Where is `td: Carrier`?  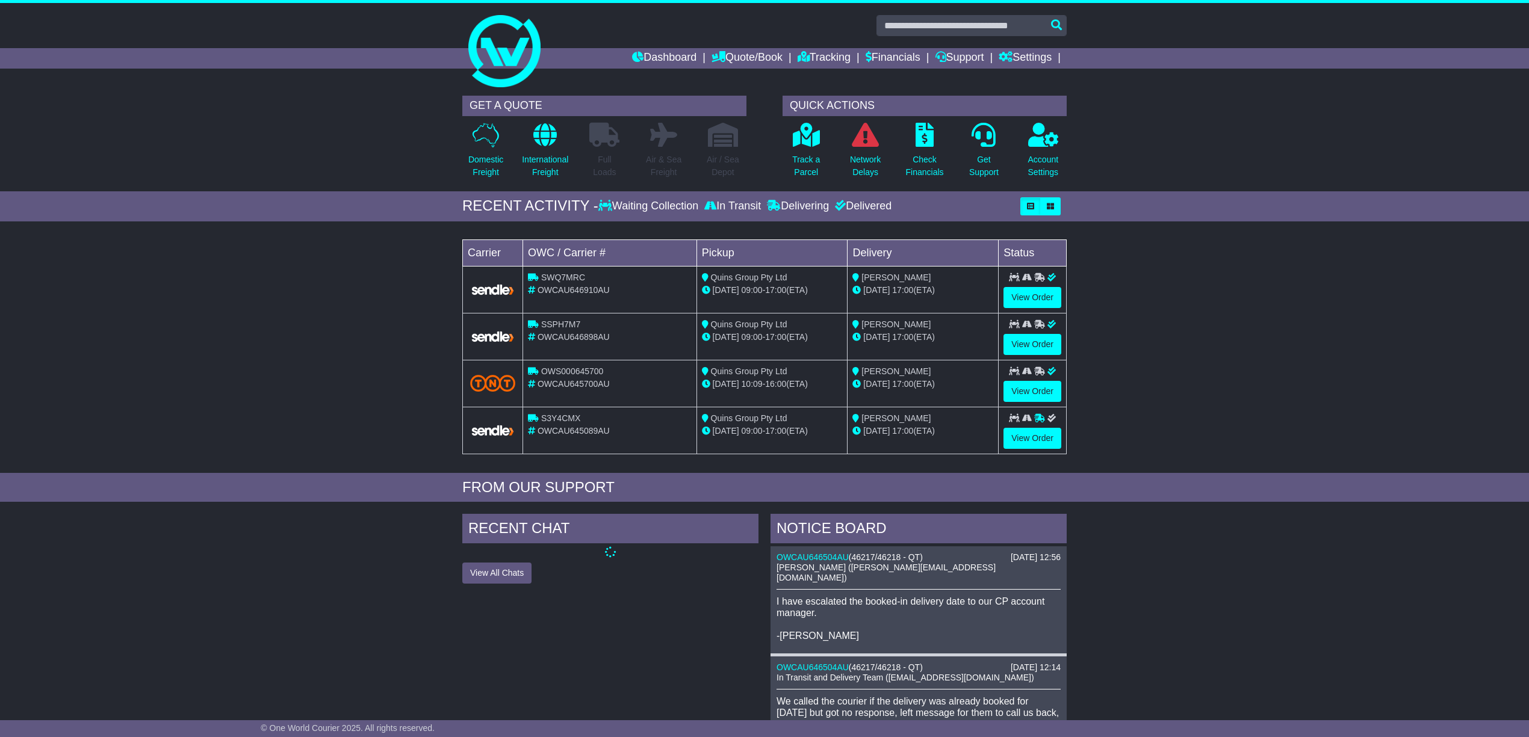 td: Carrier is located at coordinates (493, 253).